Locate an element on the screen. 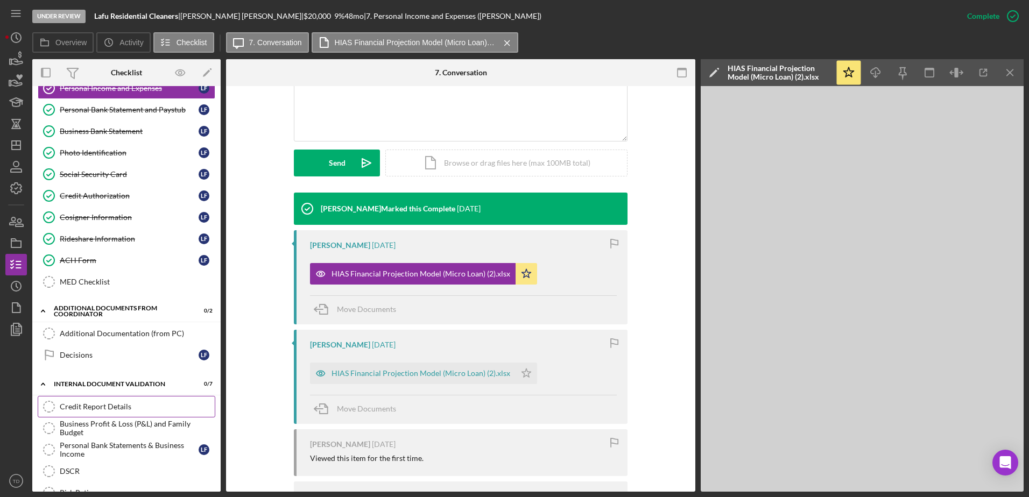 This screenshot has width=1029, height=497. div: Viewed this item for the first time. is located at coordinates (367, 459).